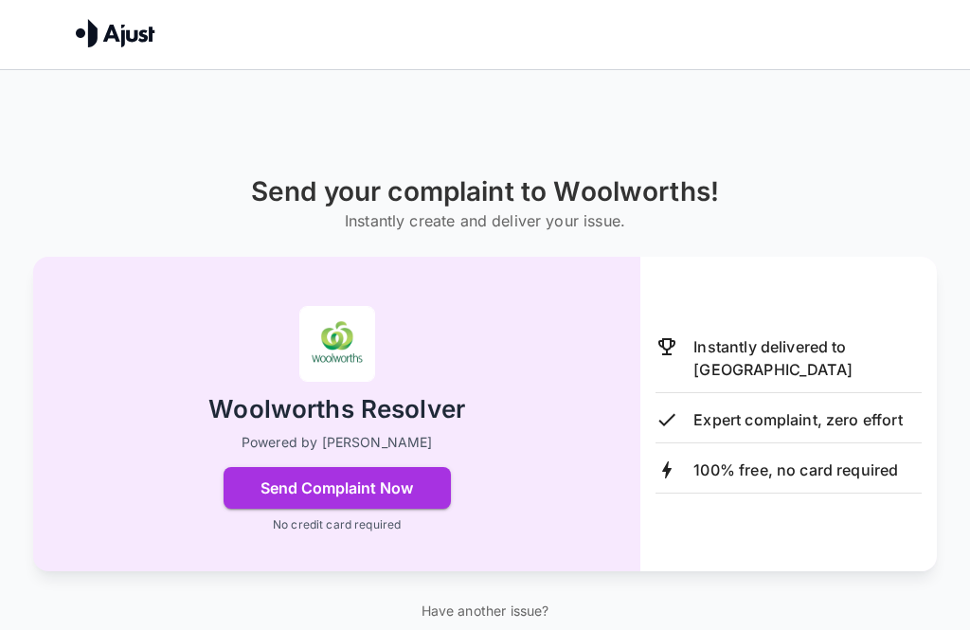 This screenshot has height=630, width=970. Describe the element at coordinates (337, 488) in the screenshot. I see `button: Send Complaint Now` at that location.